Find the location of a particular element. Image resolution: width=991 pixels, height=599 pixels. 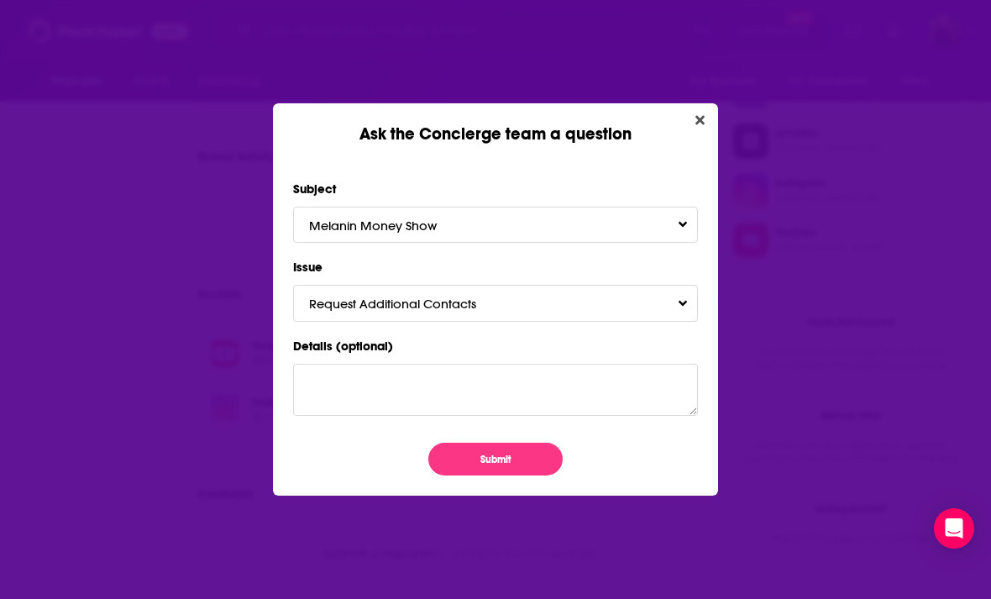

button: Melanin Money ShowToggle Pronoun Dropdown is located at coordinates (496, 224).